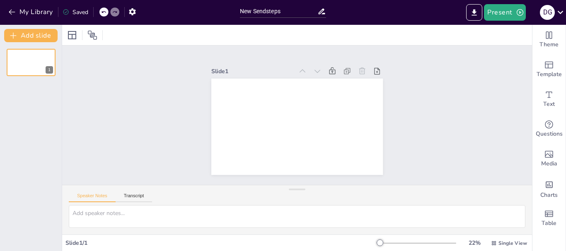 This screenshot has height=251, width=566. I want to click on input: Insert title, so click(278, 11).